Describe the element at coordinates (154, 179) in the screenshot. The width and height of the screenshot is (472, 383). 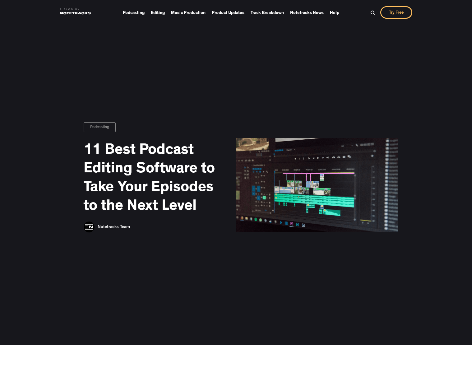
I see `h1: 11 Best Podcast Editing Software to Take Your Episodes to the Next Level` at that location.